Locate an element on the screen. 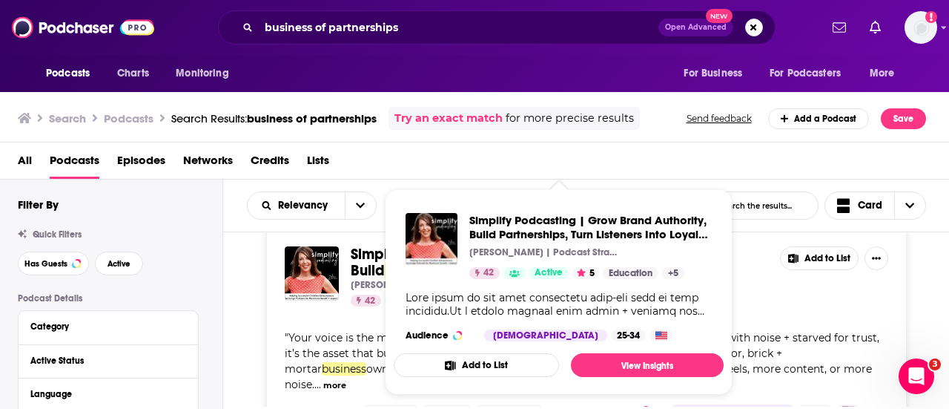  button: Has Guests is located at coordinates (53, 263).